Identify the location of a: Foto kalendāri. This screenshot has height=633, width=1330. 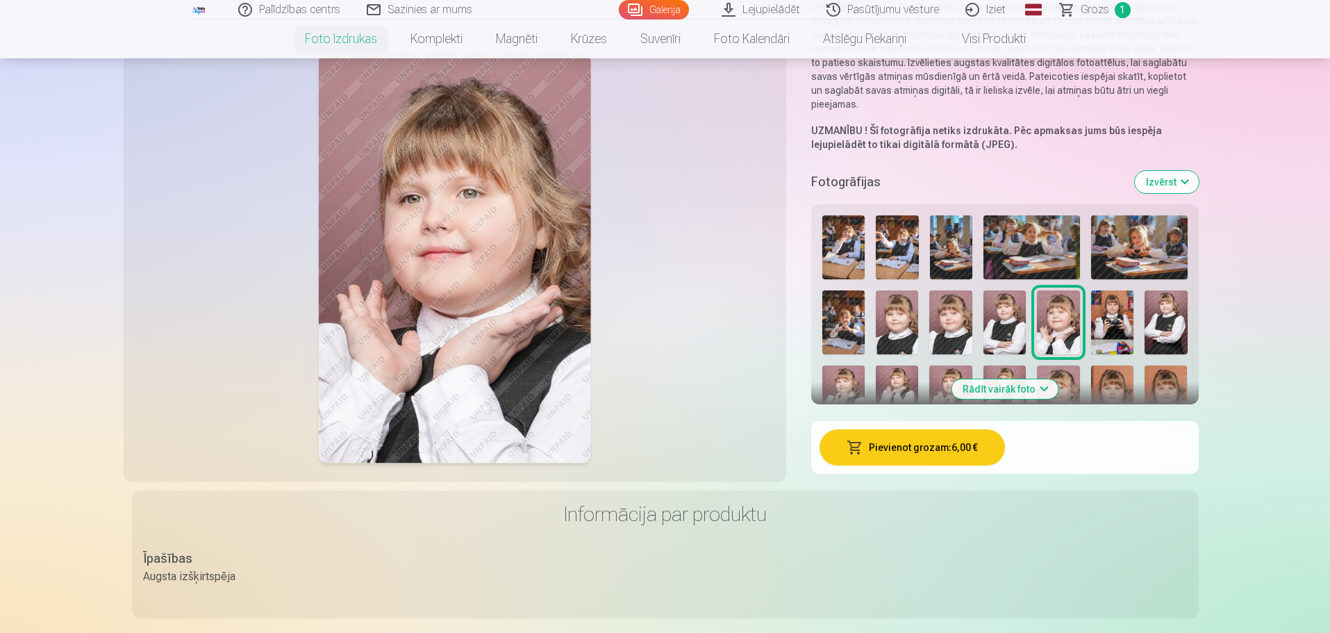
(752, 39).